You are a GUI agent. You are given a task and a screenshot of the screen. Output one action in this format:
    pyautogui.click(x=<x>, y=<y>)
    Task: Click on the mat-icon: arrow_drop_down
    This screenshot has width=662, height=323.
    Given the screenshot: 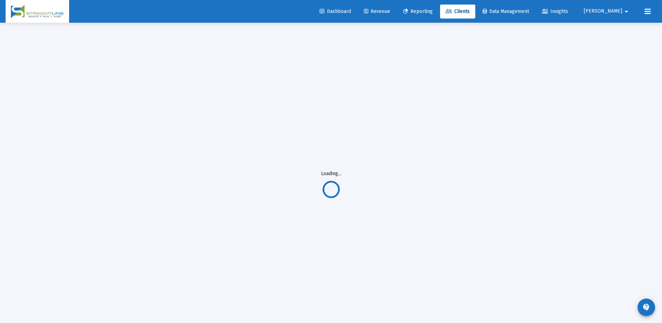 What is the action you would take?
    pyautogui.click(x=627, y=12)
    